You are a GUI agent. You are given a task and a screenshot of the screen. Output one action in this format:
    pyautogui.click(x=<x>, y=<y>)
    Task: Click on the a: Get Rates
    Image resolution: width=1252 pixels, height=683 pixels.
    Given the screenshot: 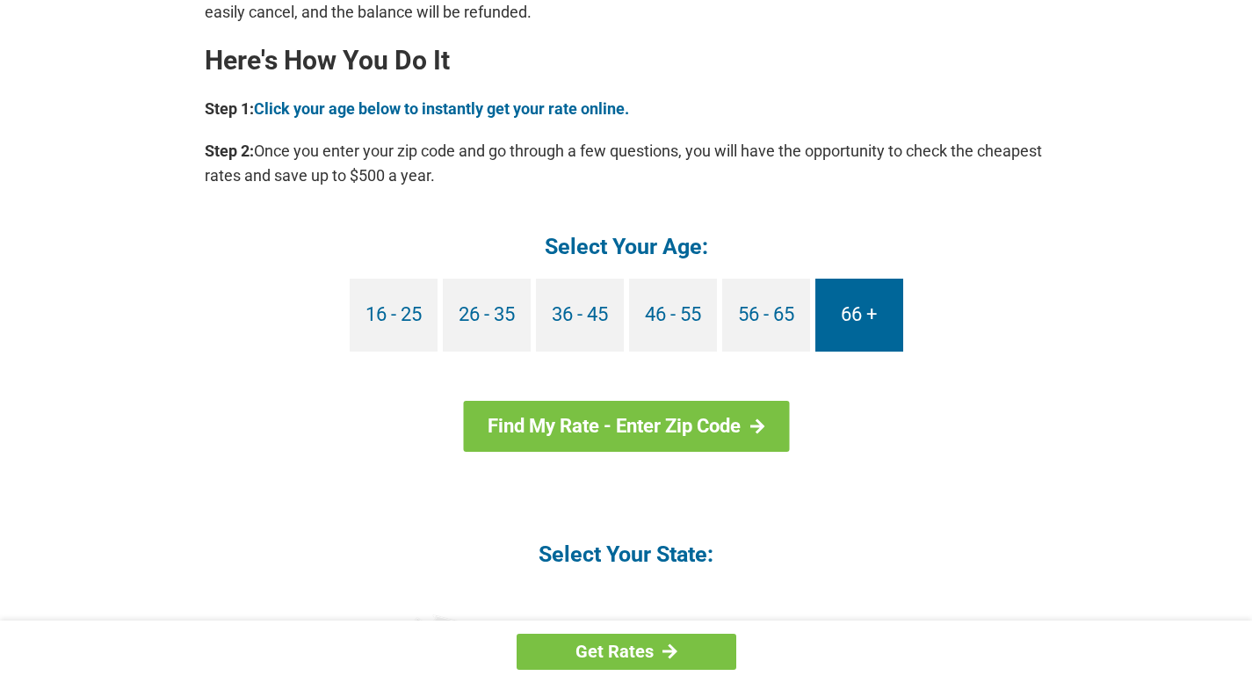 What is the action you would take?
    pyautogui.click(x=627, y=651)
    